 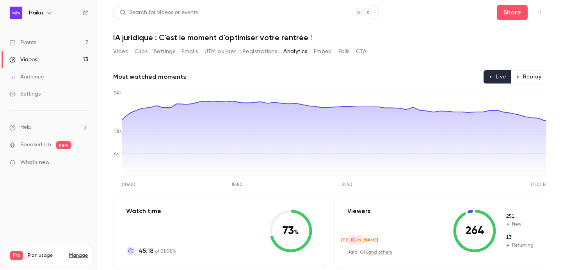 I want to click on button: Embed, so click(x=323, y=51).